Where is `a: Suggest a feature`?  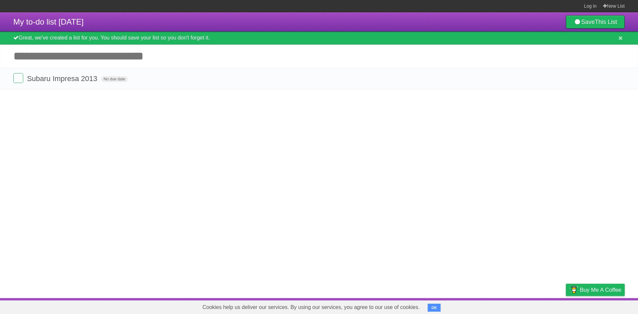
a: Suggest a feature is located at coordinates (604, 306).